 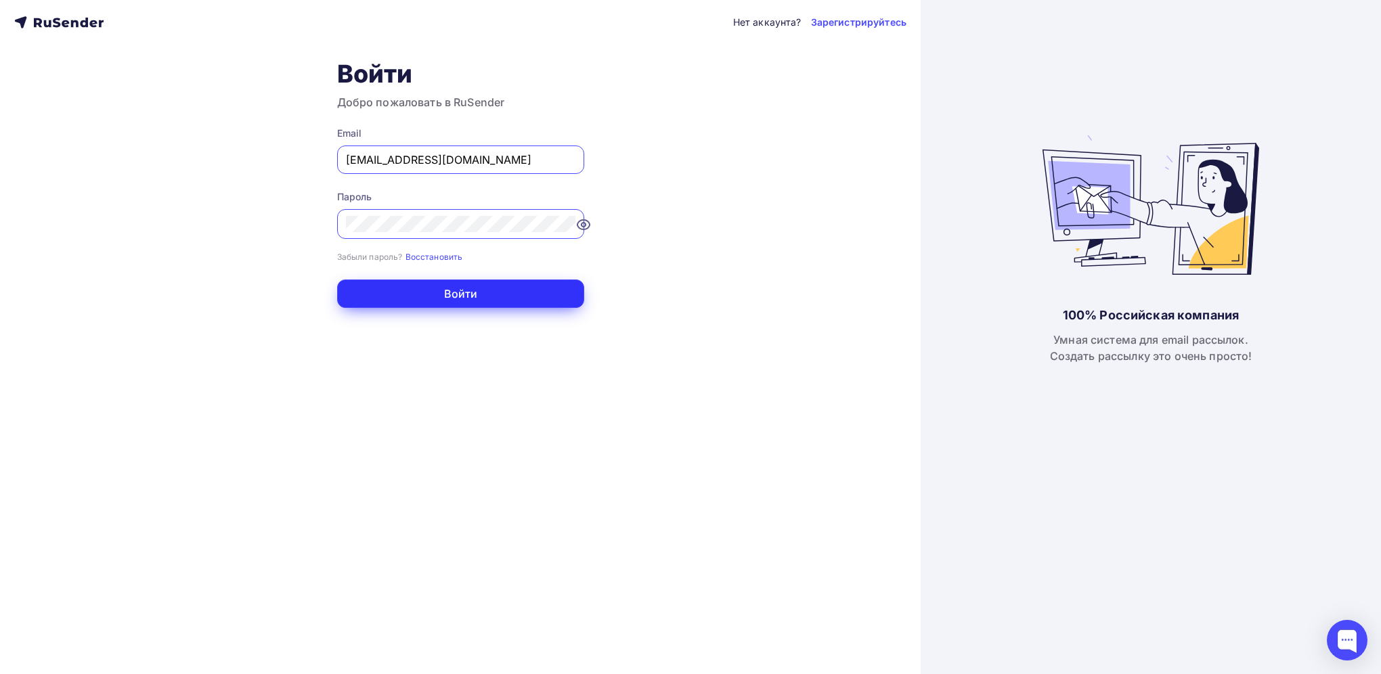 I want to click on a: Зарегистрируйтесь, so click(x=859, y=22).